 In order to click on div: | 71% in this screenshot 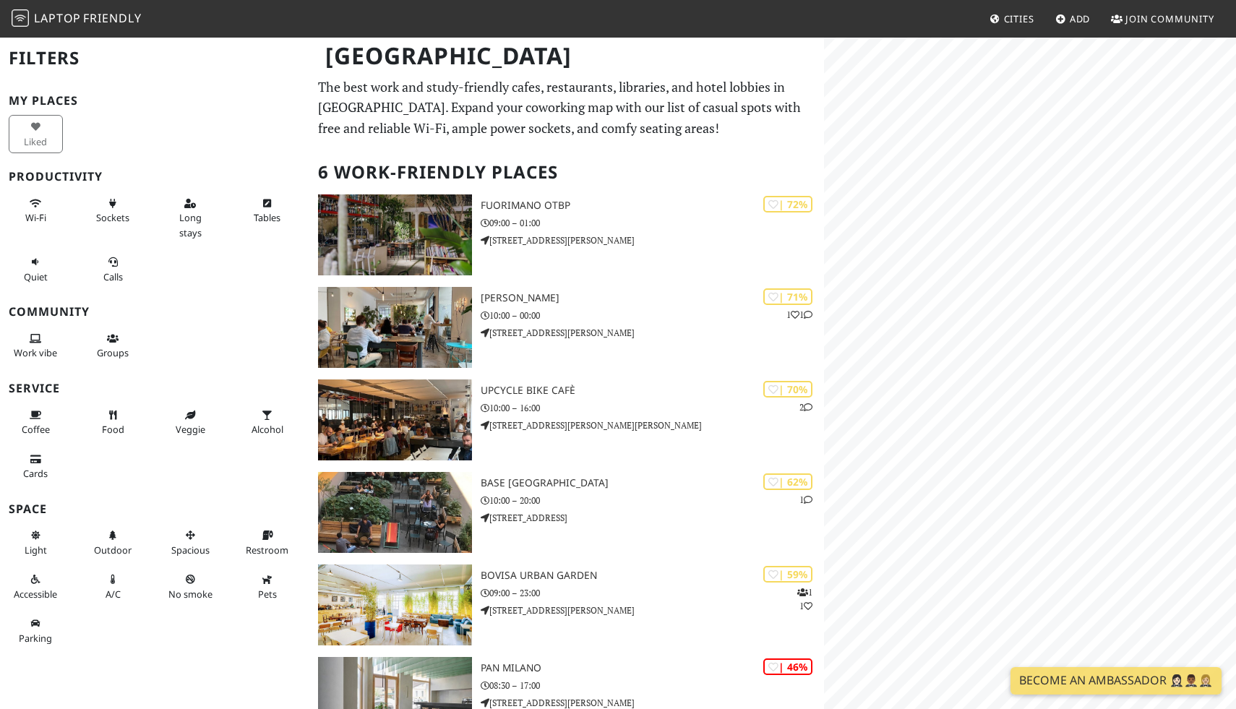, I will do `click(788, 296)`.